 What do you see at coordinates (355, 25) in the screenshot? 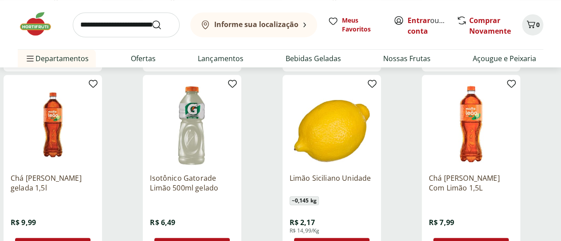
I see `a: Meus Favoritos` at bounding box center [355, 25].